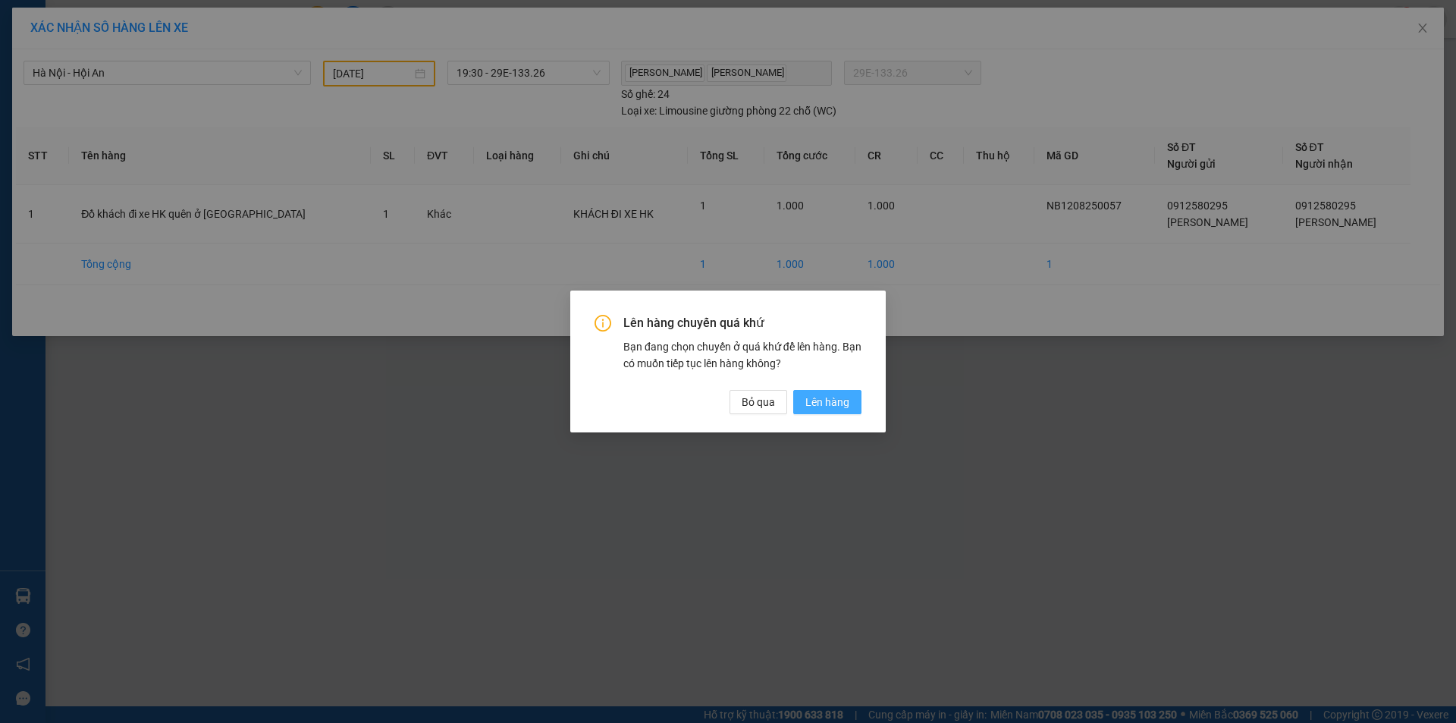 This screenshot has width=1456, height=723. What do you see at coordinates (742, 355) in the screenshot?
I see `div: Bạn đang chọn chuyến ở quá khứ để lên hàng. Bạn có muốn tiếp tục lên hàng không?` at bounding box center [742, 355].